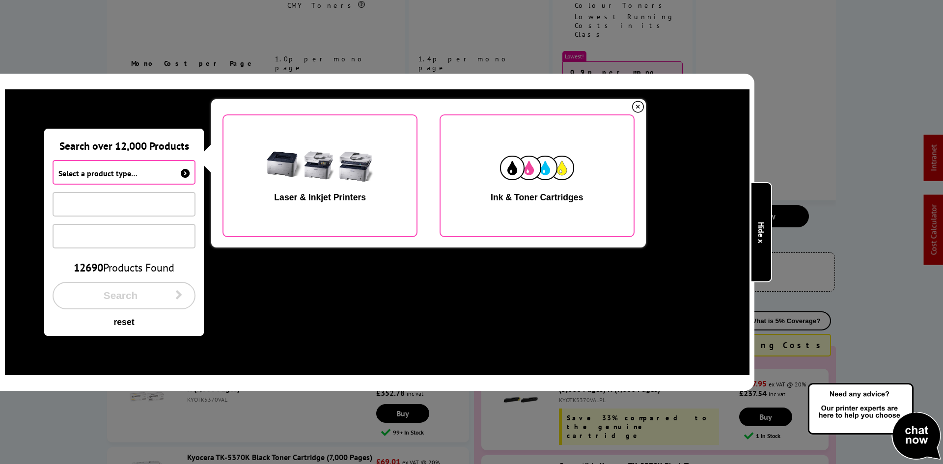  What do you see at coordinates (320, 176) in the screenshot?
I see `button: Laser printers & Inkjet printers Laser & Inkjet Printers` at bounding box center [320, 176].